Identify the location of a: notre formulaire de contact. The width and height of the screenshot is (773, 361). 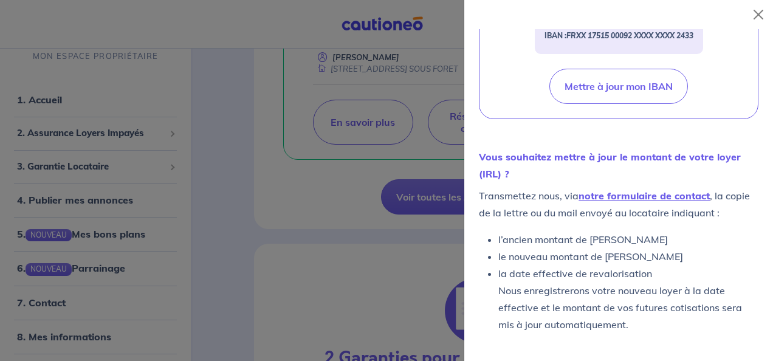
(644, 196).